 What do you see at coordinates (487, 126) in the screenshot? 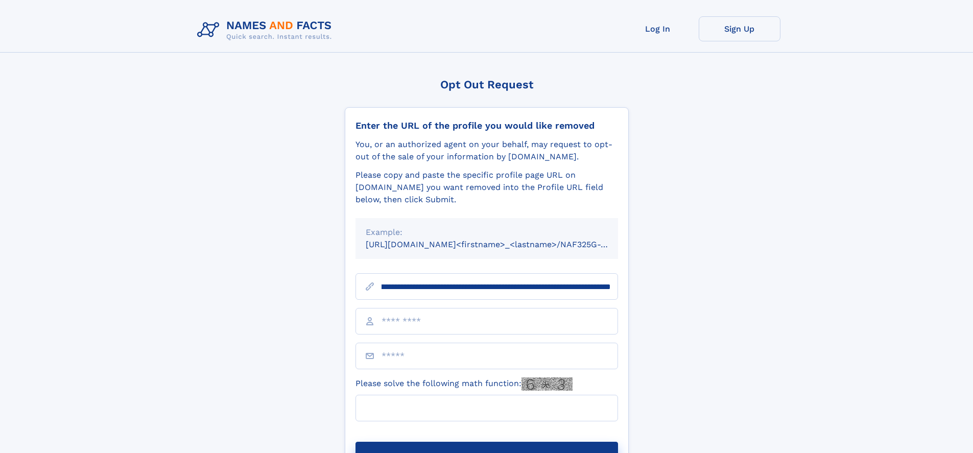
I see `div: Enter the URL of the profile you would like removed` at bounding box center [487, 126].